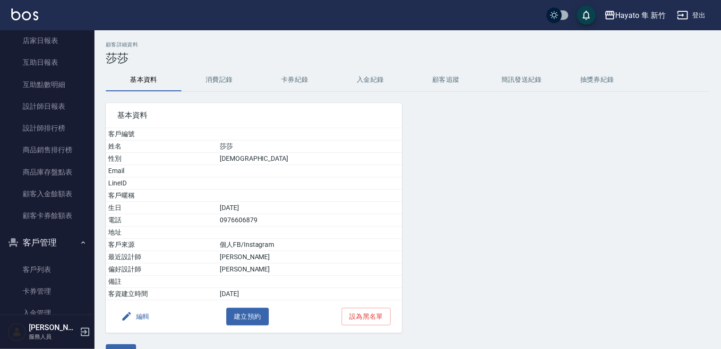 The height and width of the screenshot is (349, 721). What do you see at coordinates (310, 220) in the screenshot?
I see `td: 0976606879` at bounding box center [310, 220].